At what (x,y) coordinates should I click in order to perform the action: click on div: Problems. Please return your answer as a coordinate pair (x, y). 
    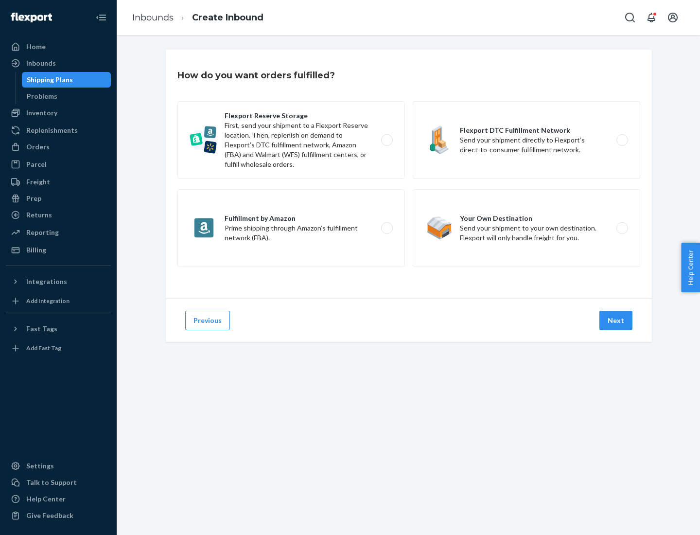
    Looking at the image, I should click on (42, 96).